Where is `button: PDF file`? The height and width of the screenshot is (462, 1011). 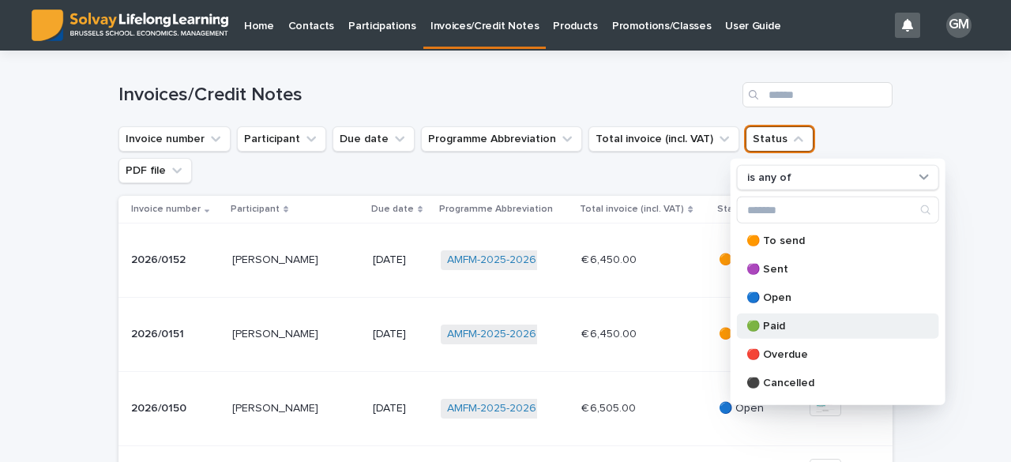
button: PDF file is located at coordinates (155, 171).